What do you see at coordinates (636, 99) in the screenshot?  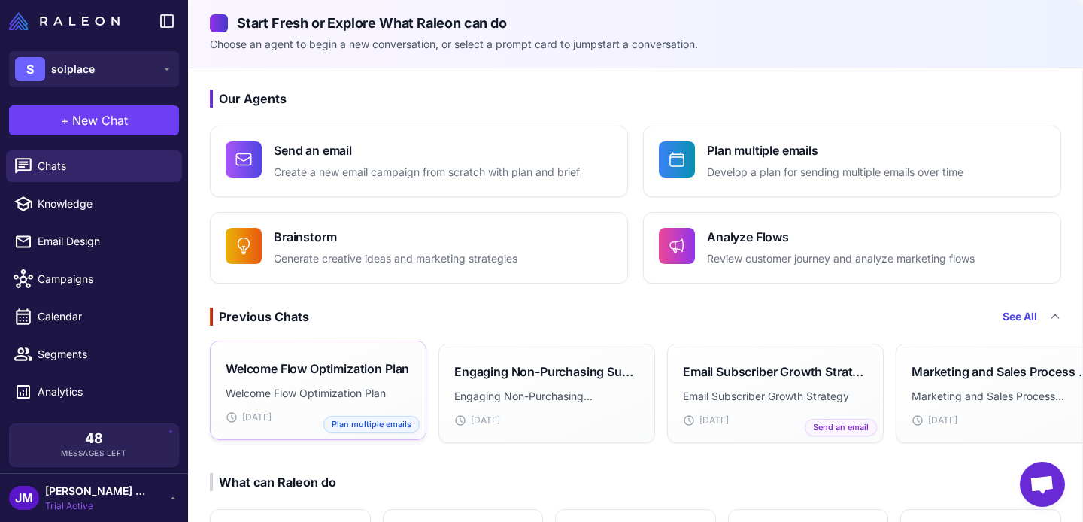 I see `h3: Our Agents` at bounding box center [636, 99].